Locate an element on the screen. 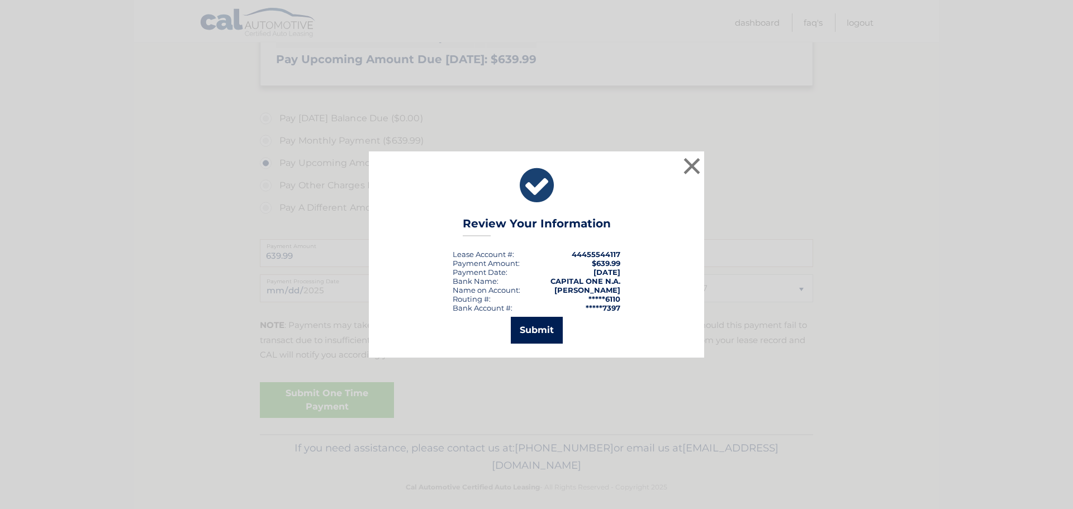  div: Routing #: is located at coordinates (472, 299).